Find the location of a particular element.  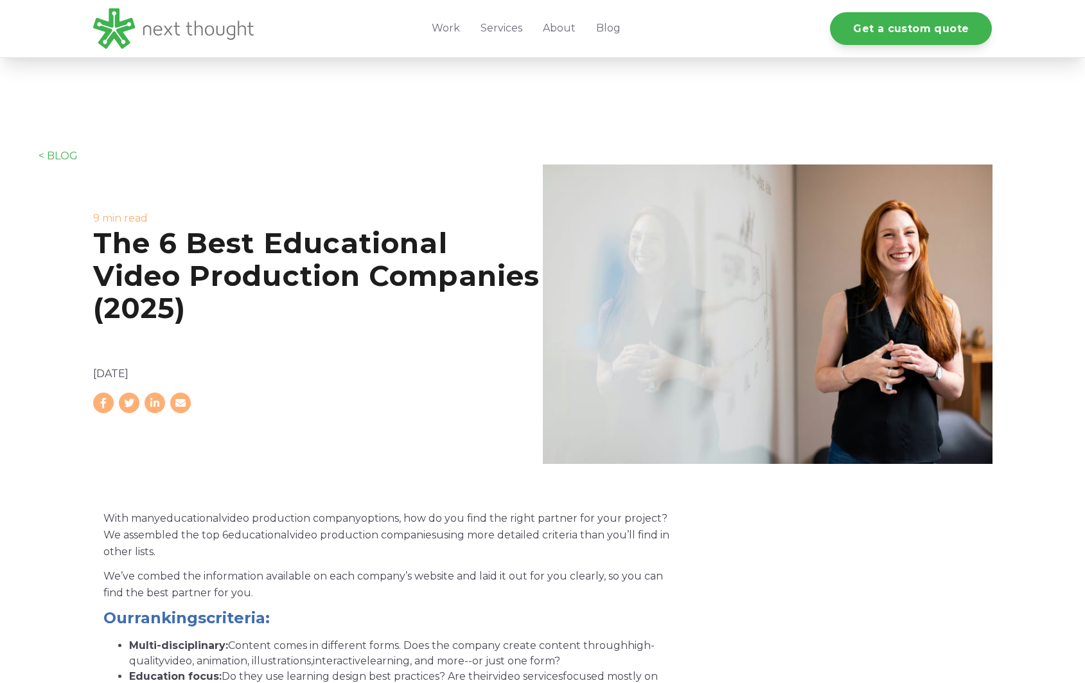

span: rankings is located at coordinates (170, 617).